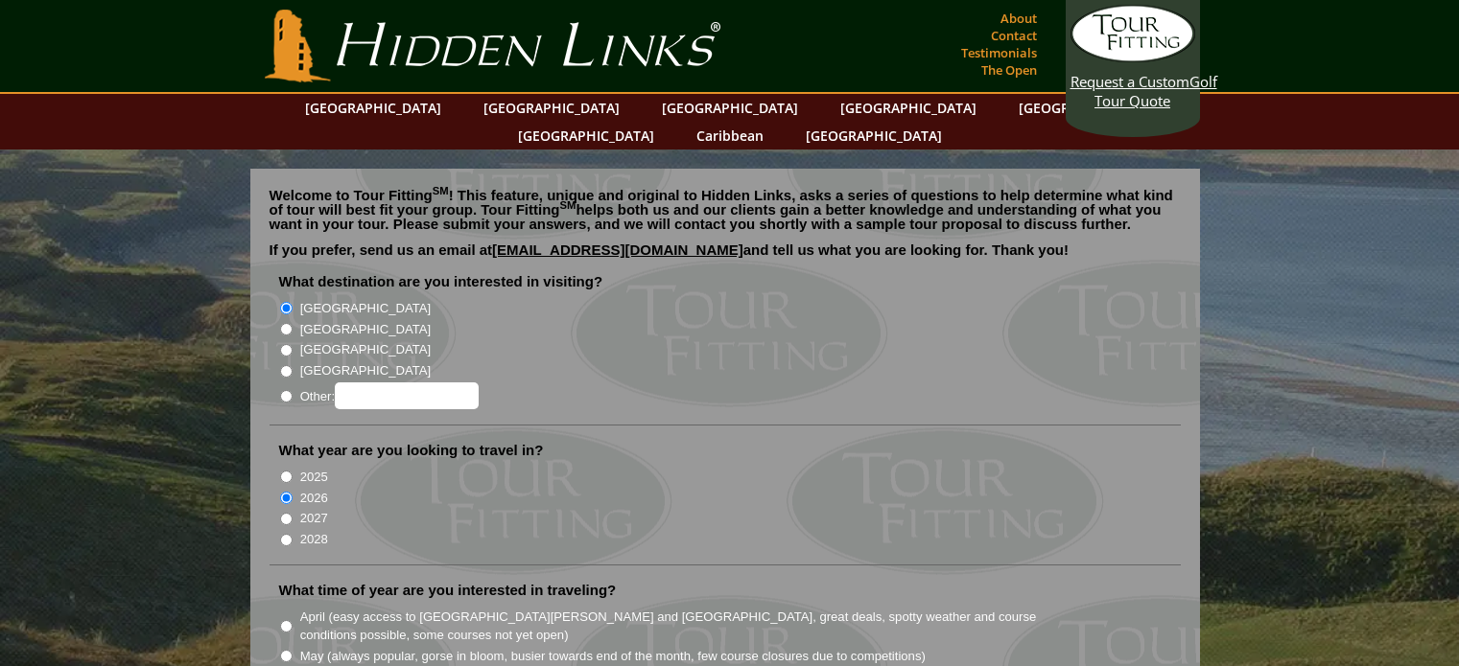  I want to click on label: What destination are you interested in visiting?, so click(441, 282).